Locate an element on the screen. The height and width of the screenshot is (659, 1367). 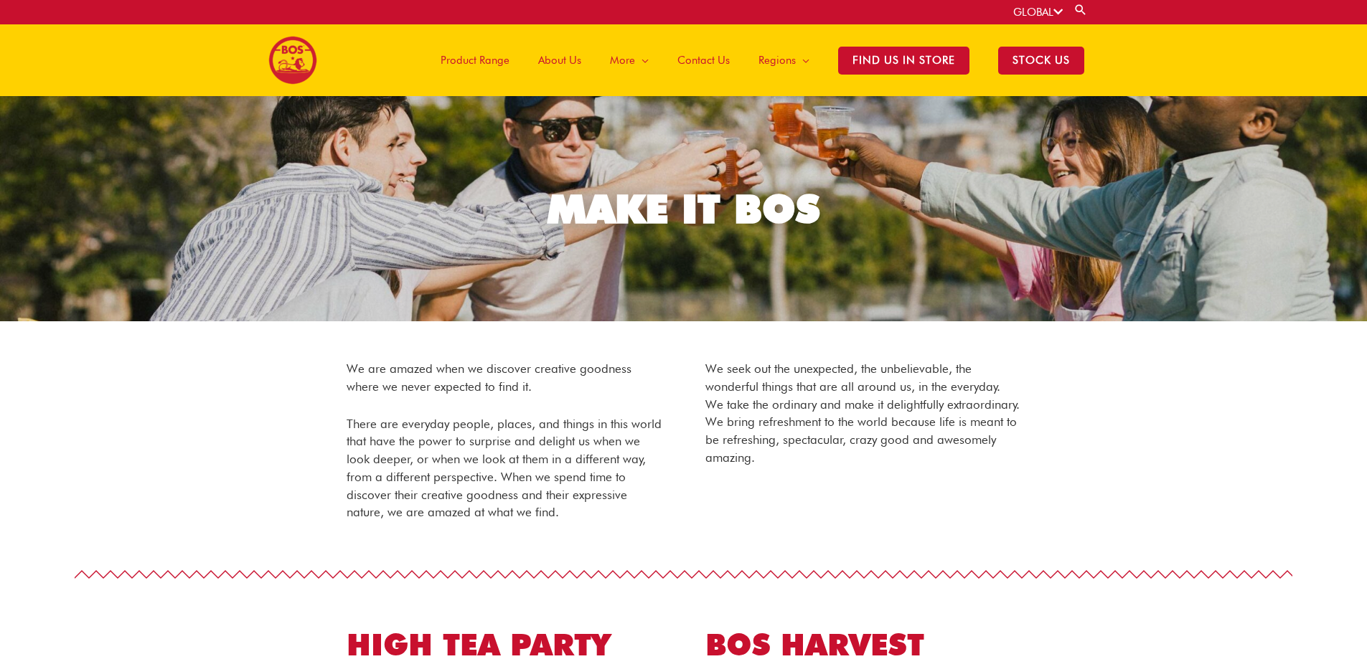
p: There are everyday people, places, and things in this world that have the power to surprise and d... is located at coordinates (504, 468).